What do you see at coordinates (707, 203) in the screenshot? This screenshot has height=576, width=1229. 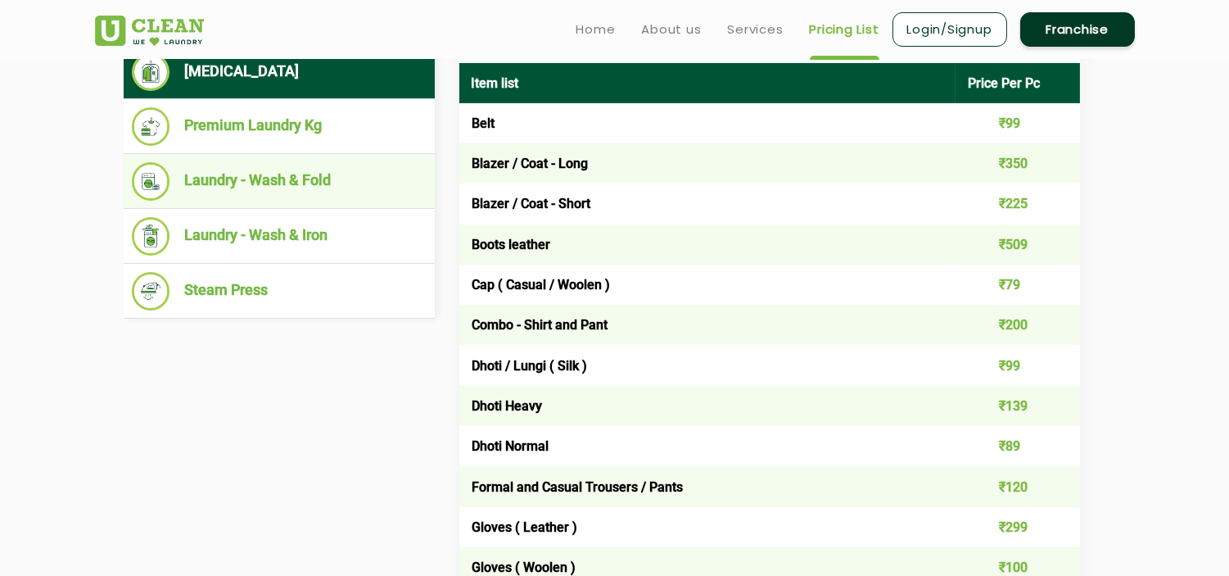 I see `td: Blazer / Coat - Short` at bounding box center [707, 203].